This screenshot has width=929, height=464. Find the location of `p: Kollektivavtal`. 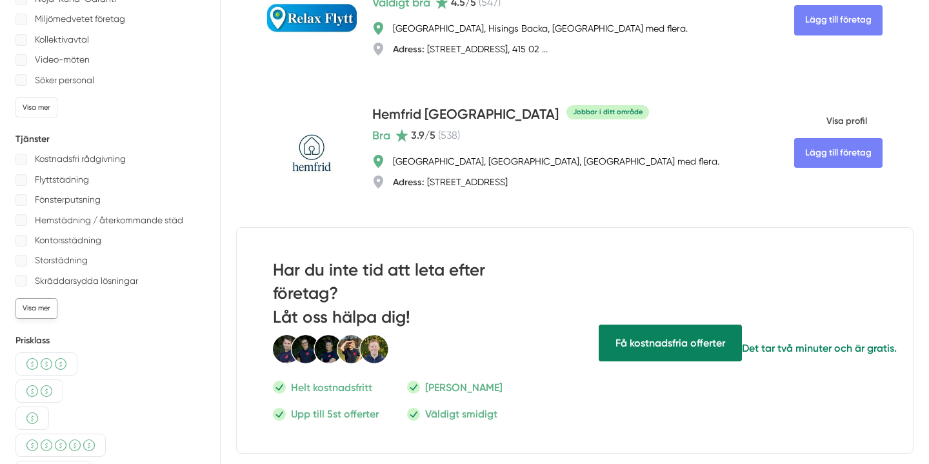

p: Kollektivavtal is located at coordinates (62, 39).